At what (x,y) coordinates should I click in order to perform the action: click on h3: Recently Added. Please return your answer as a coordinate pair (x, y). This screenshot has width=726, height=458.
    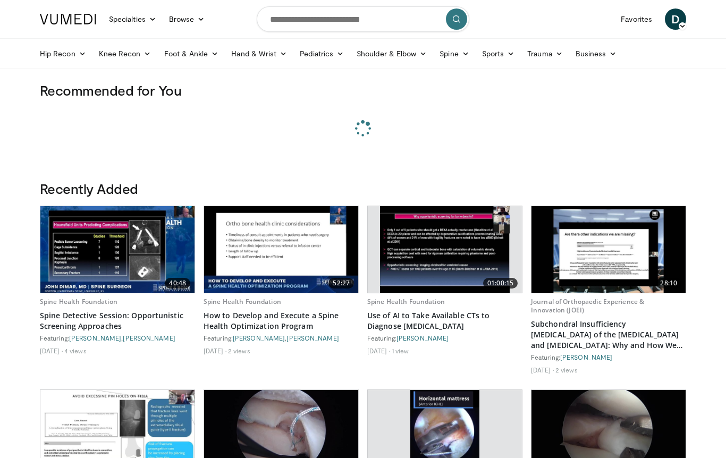
    Looking at the image, I should click on (363, 189).